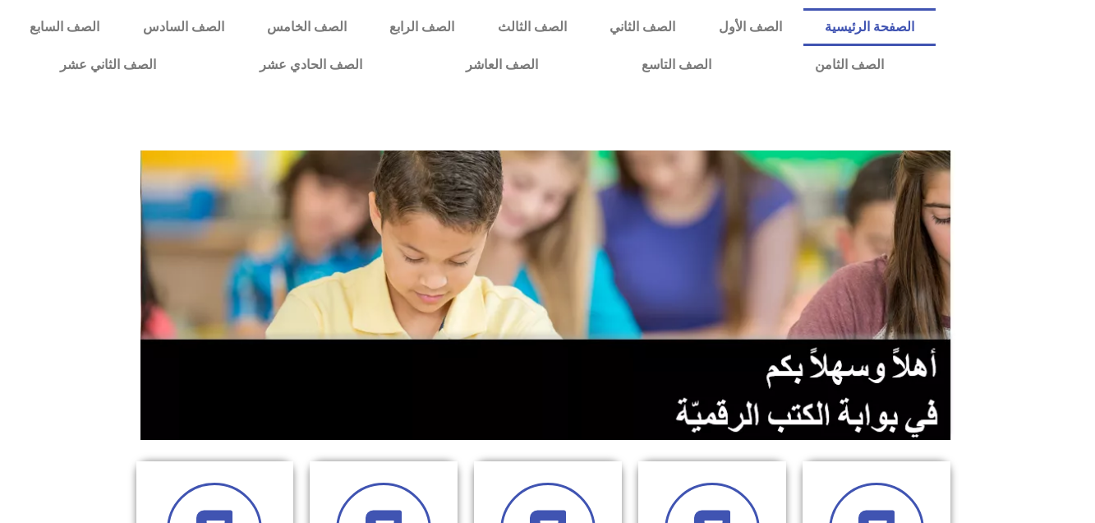 The width and height of the screenshot is (1095, 523). What do you see at coordinates (749, 27) in the screenshot?
I see `a: الصف الأول` at bounding box center [749, 27].